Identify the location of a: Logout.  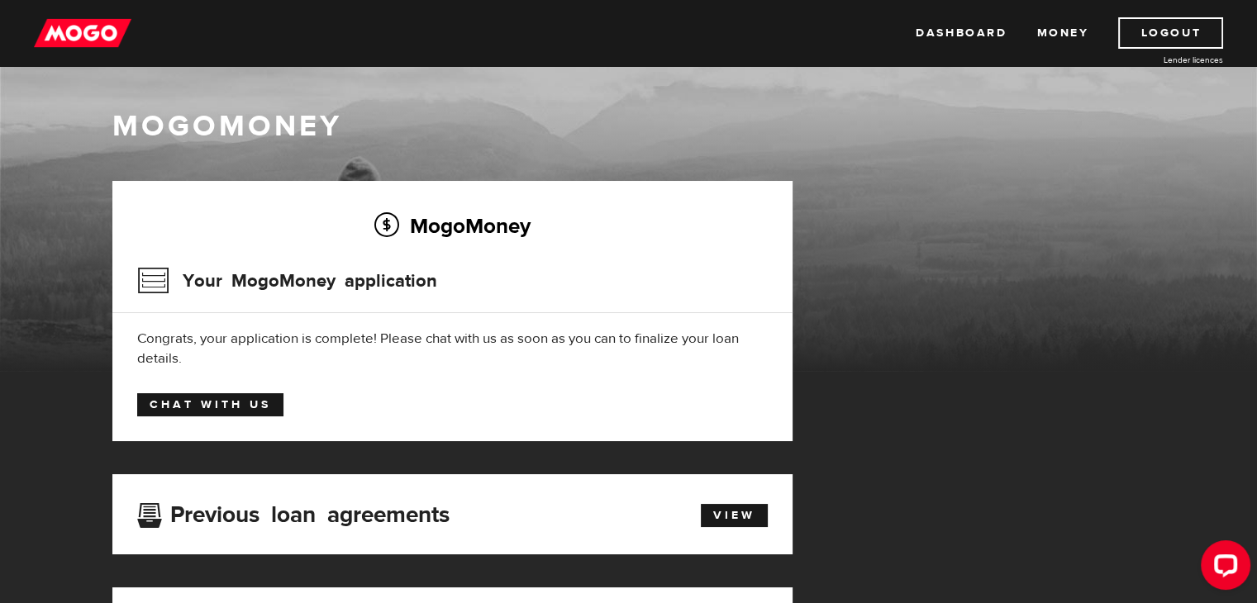
(1171, 33).